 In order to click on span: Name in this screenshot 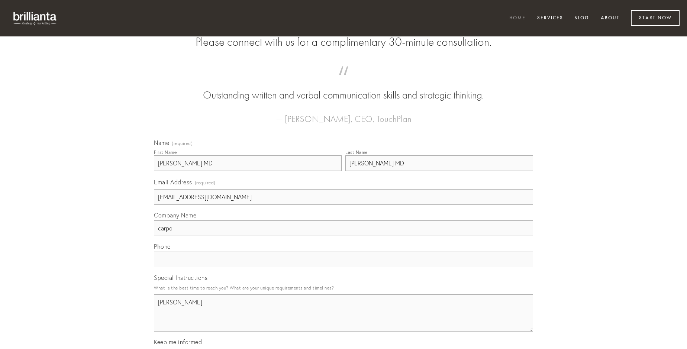, I will do `click(161, 143)`.